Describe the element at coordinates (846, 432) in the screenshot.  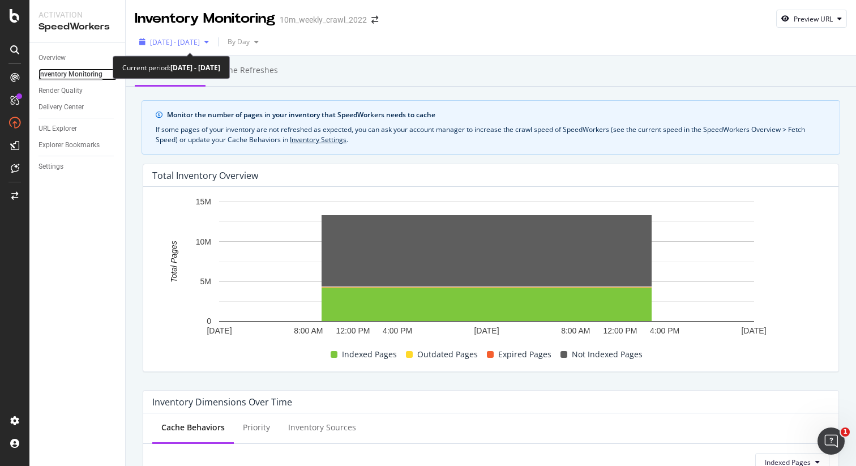
I see `span: 1` at that location.